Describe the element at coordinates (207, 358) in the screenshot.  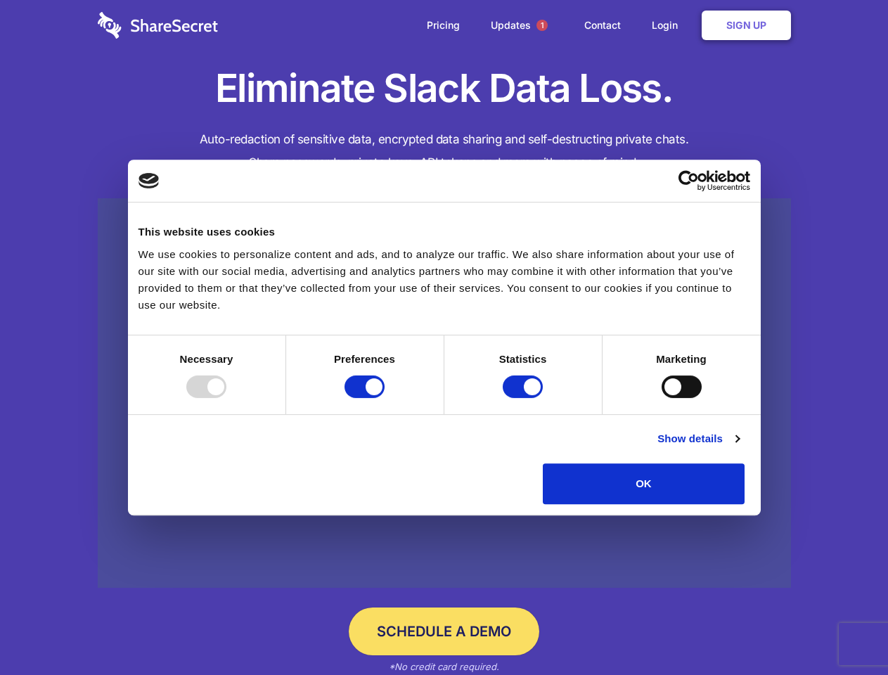
I see `strong: Necessary` at that location.